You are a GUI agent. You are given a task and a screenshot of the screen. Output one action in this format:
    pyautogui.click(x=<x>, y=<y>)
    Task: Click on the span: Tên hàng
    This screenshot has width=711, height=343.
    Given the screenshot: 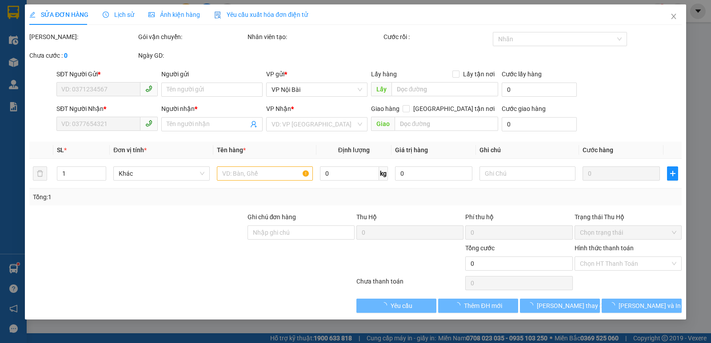 What is the action you would take?
    pyautogui.click(x=231, y=150)
    